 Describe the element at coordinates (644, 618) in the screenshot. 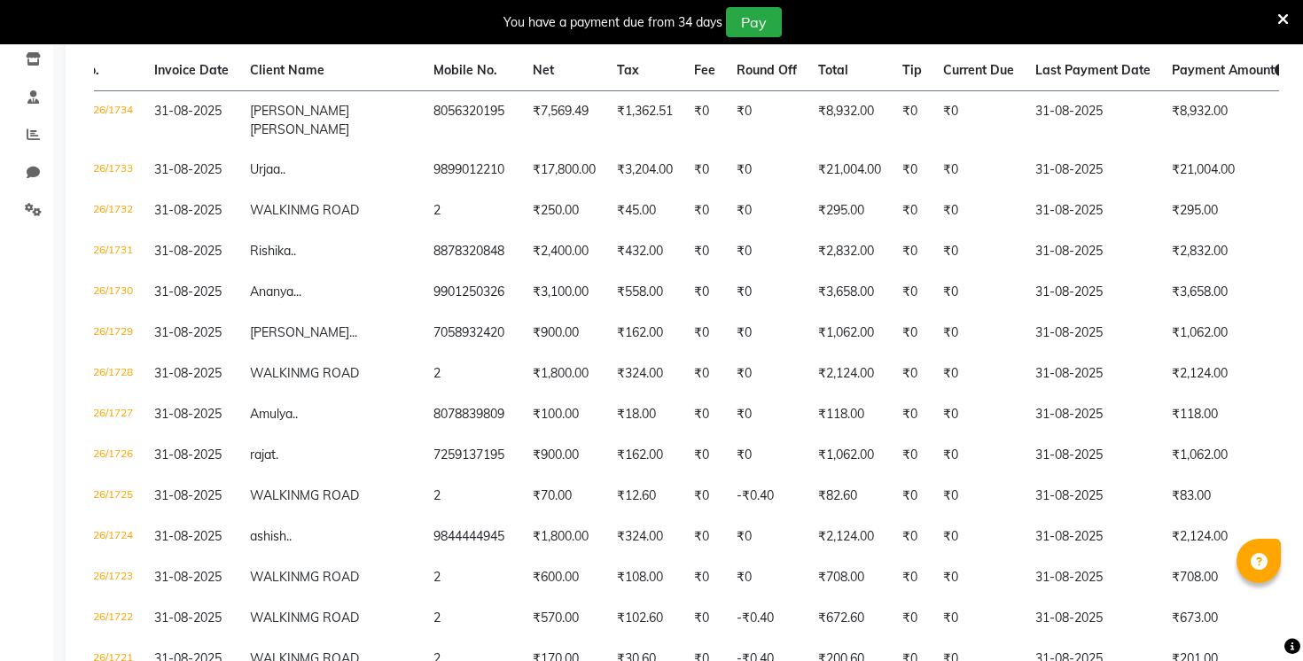

I see `td: ₹102.60` at that location.